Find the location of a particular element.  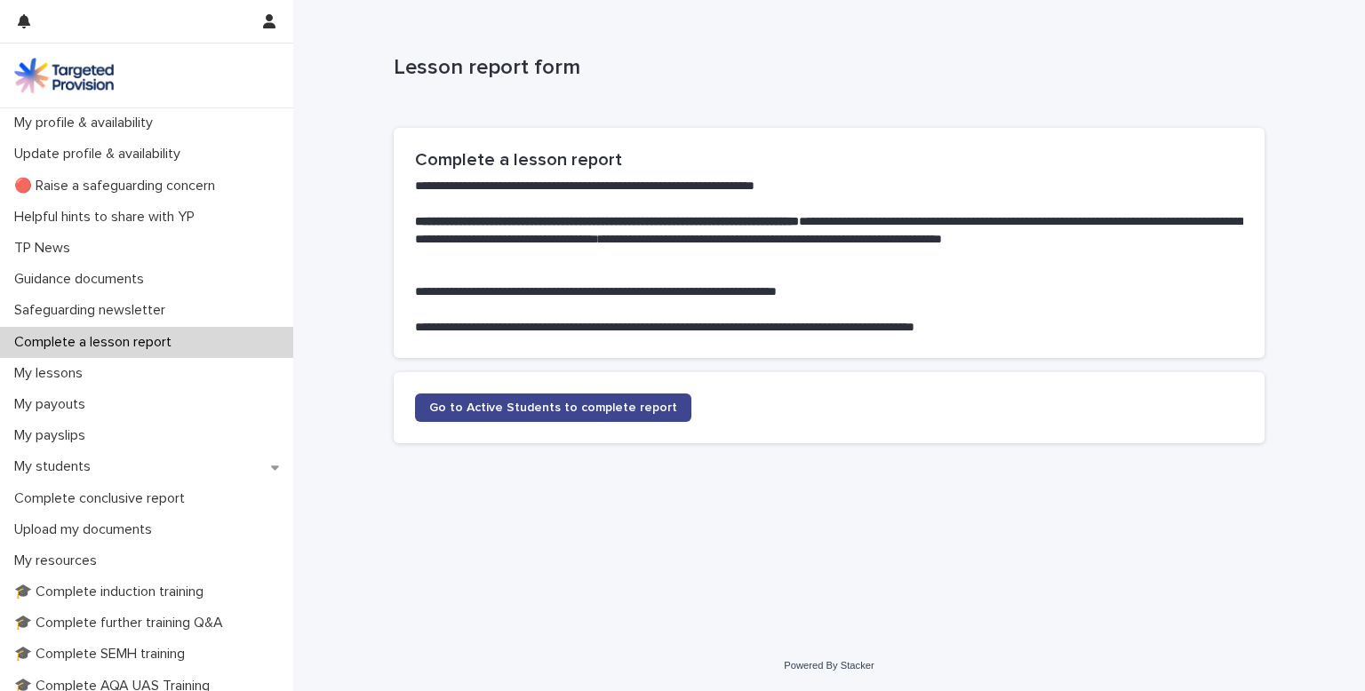

p: My payslips is located at coordinates (53, 435).